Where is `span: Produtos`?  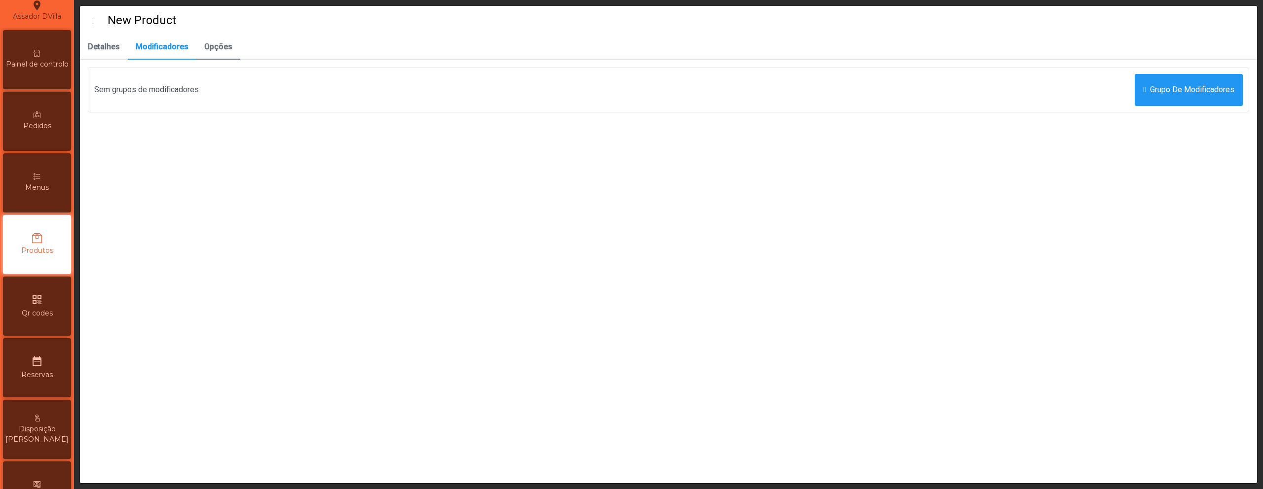 span: Produtos is located at coordinates (37, 251).